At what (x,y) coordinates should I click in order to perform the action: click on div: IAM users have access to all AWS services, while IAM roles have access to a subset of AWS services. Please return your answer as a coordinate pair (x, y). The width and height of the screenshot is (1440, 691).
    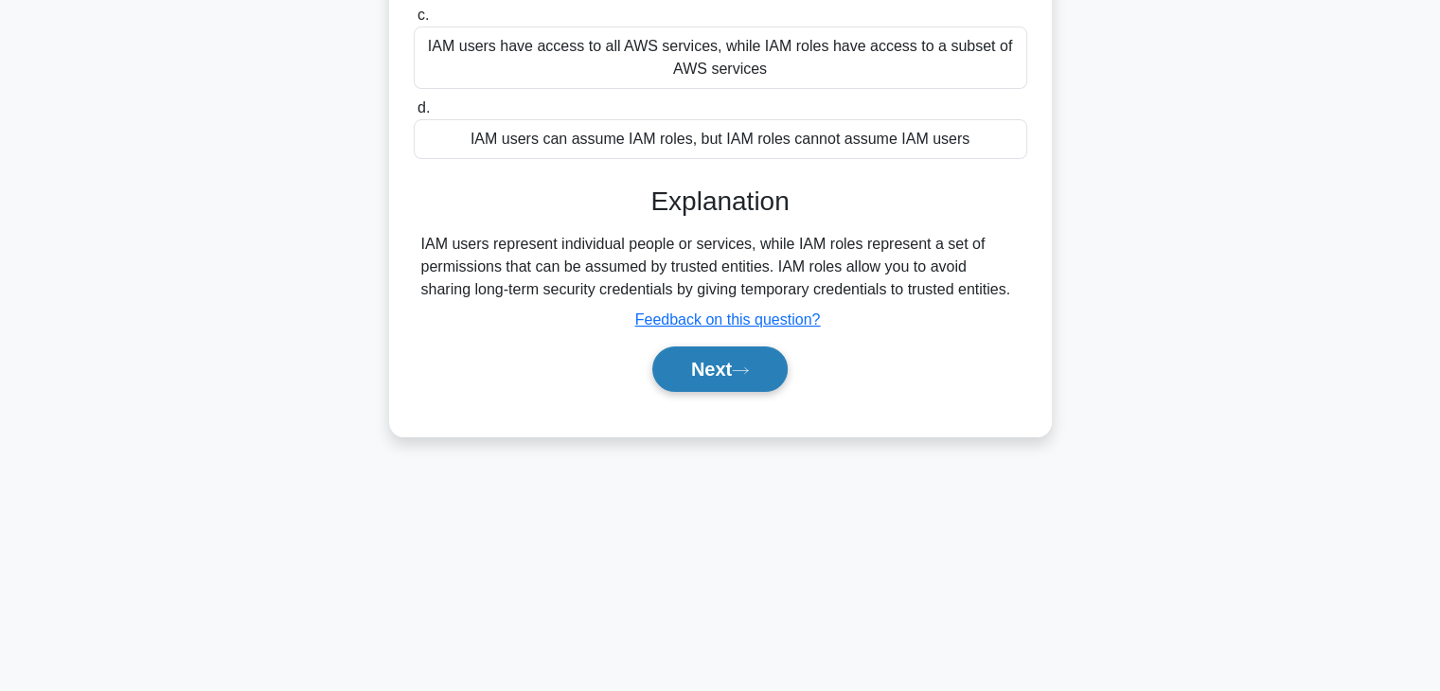
    Looking at the image, I should click on (720, 58).